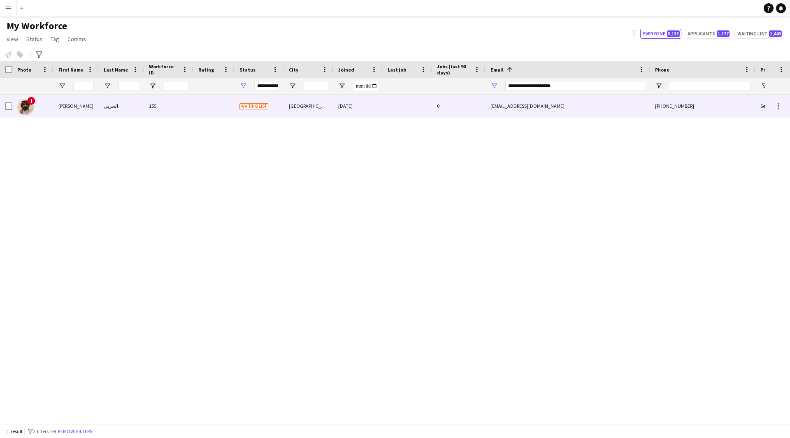  What do you see at coordinates (121, 106) in the screenshot?
I see `div: الحربي` at bounding box center [121, 106].